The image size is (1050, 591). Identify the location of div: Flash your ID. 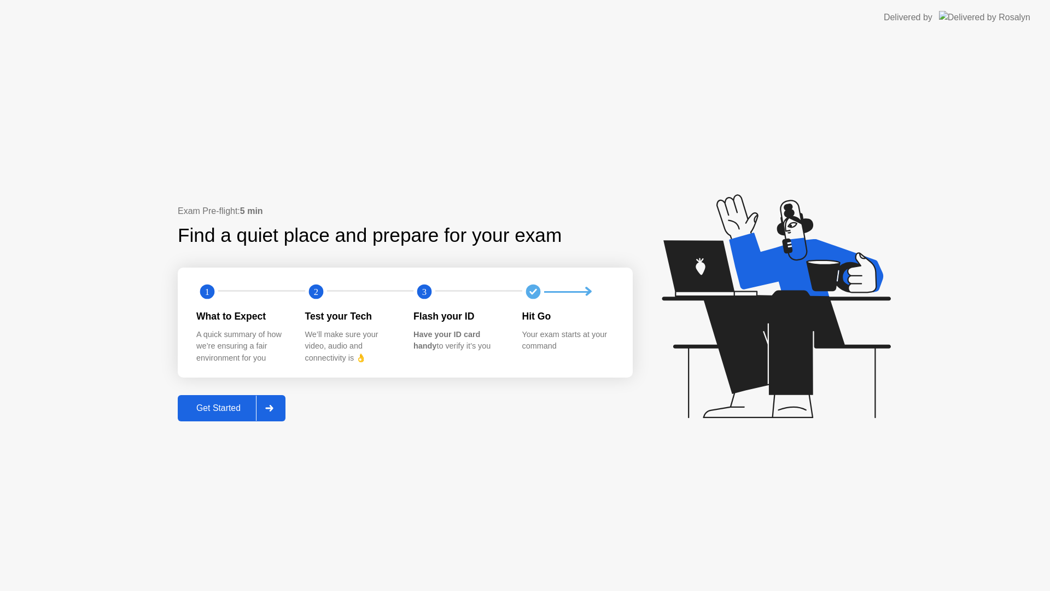
(459, 316).